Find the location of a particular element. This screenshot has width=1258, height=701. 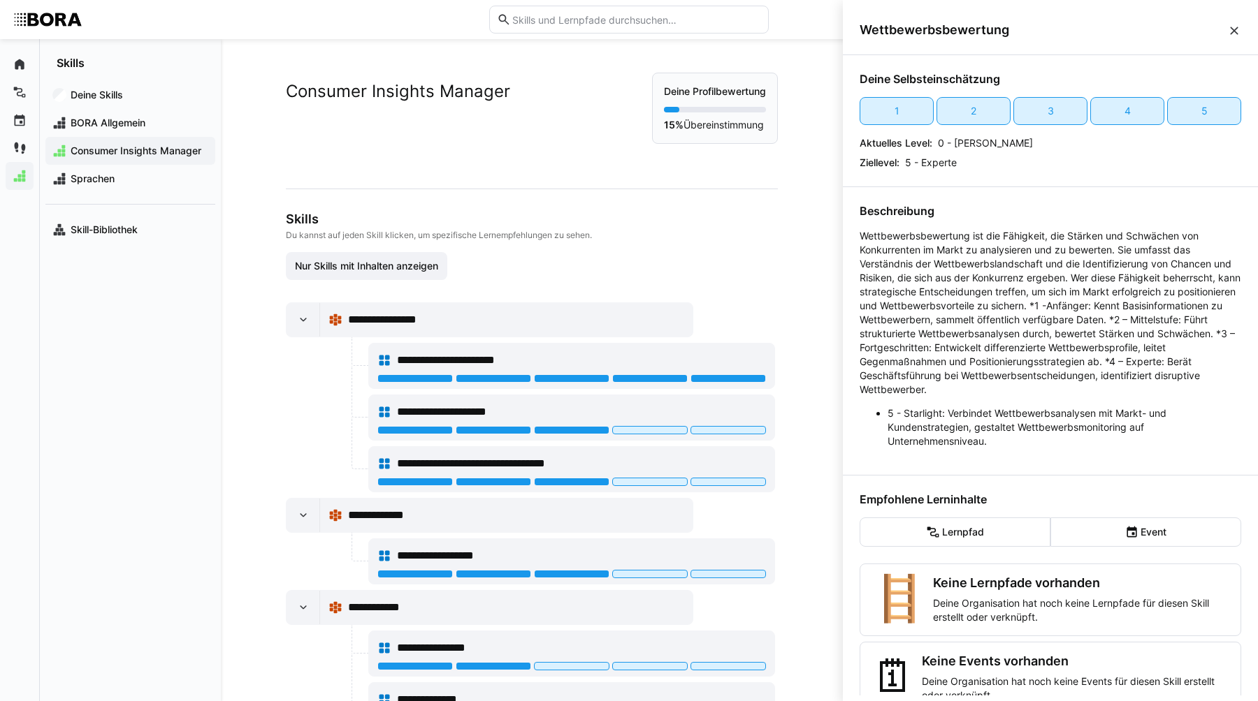

h3: Keine Lernpfade vorhanden is located at coordinates (1081, 583).